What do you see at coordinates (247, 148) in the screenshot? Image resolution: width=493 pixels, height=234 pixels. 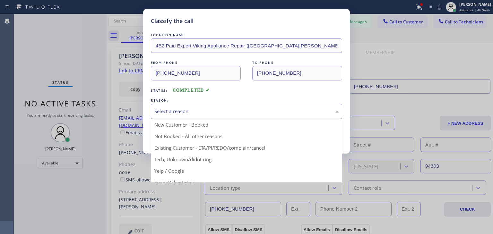 I see `div: Existing Customer - ETA/PI/REDO/complain/cancel` at bounding box center [247, 148].